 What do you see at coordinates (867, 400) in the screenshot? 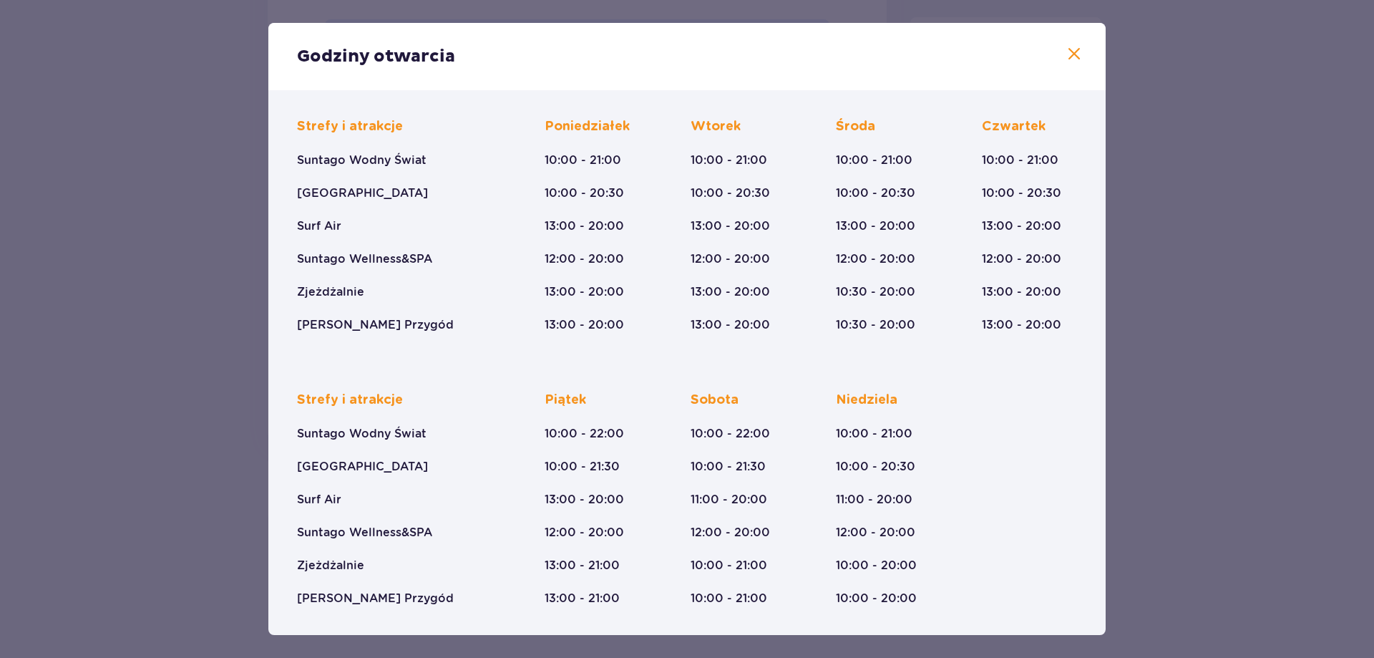
I see `p: Niedziela` at bounding box center [867, 400].